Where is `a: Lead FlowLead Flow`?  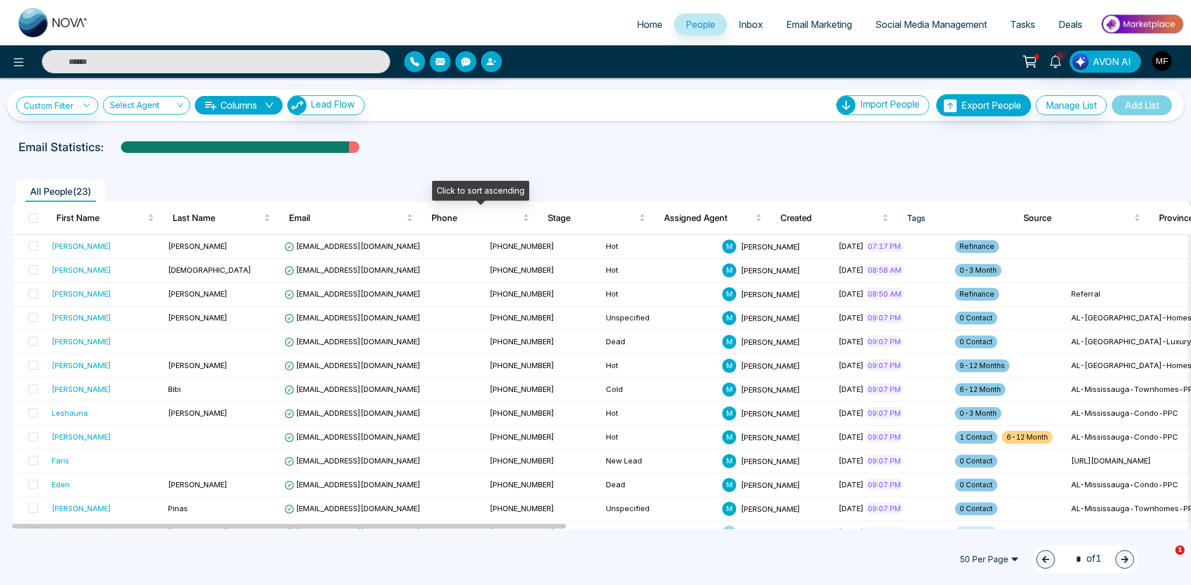 a: Lead FlowLead Flow is located at coordinates (323, 105).